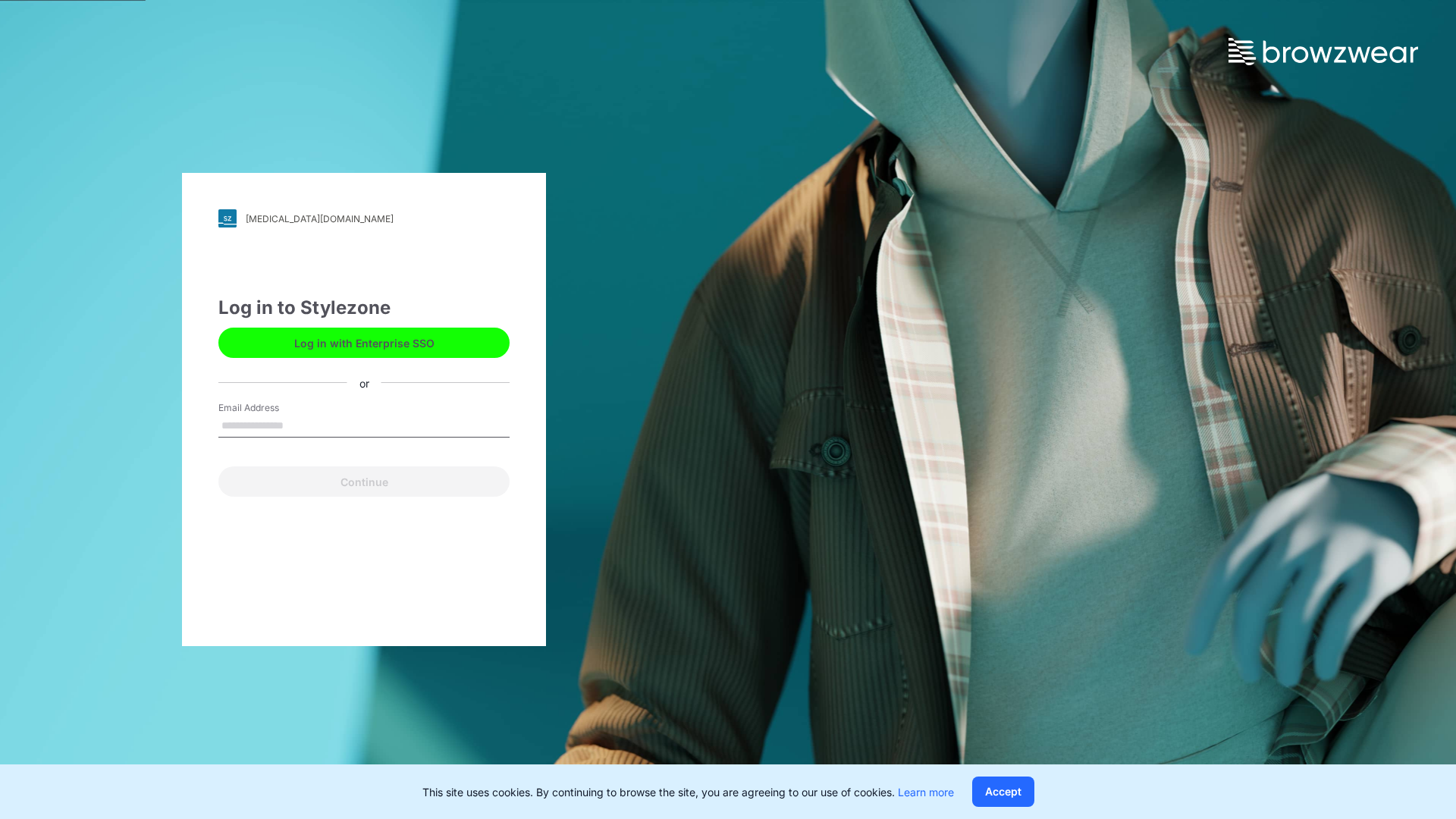 This screenshot has width=1456, height=819. Describe the element at coordinates (364, 382) in the screenshot. I see `div: or` at that location.